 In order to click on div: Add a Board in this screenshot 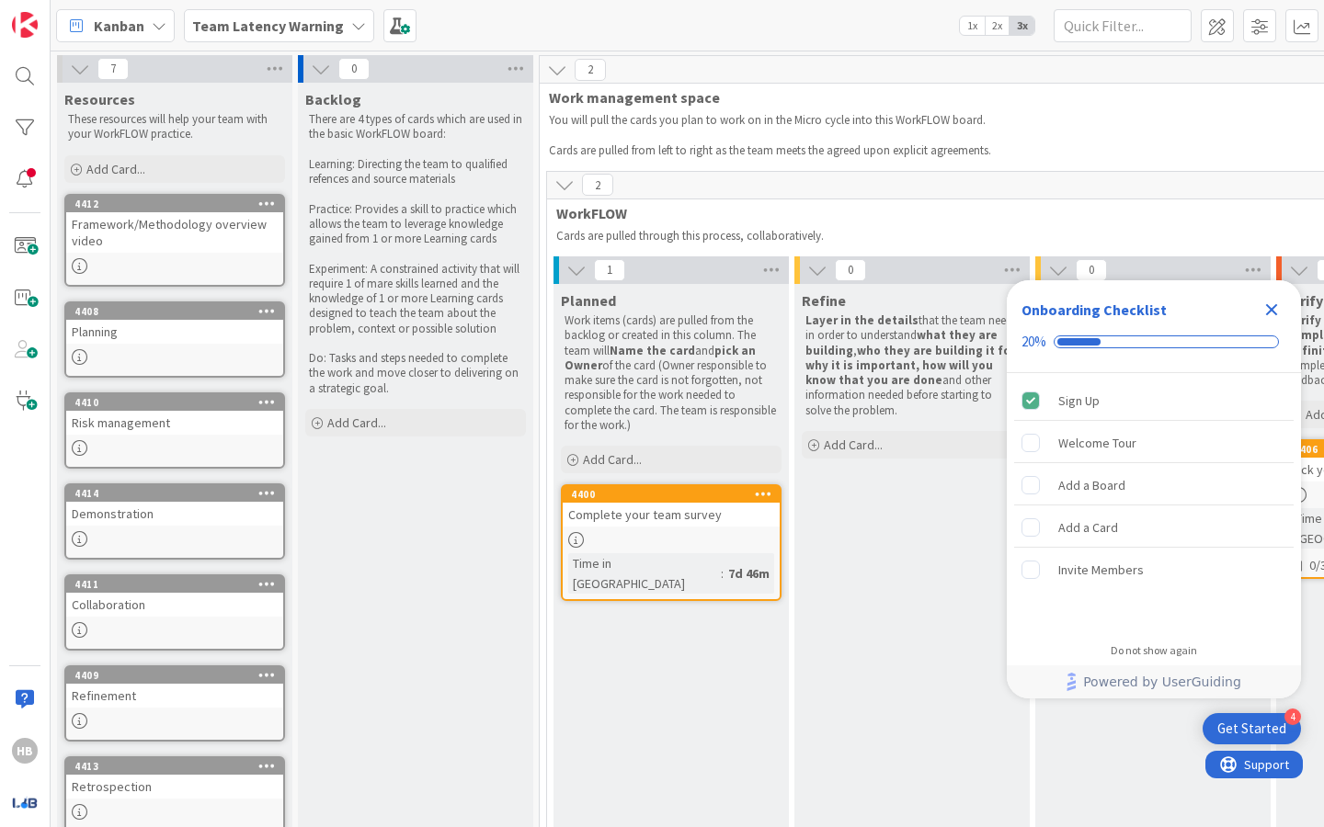, I will do `click(1091, 485)`.